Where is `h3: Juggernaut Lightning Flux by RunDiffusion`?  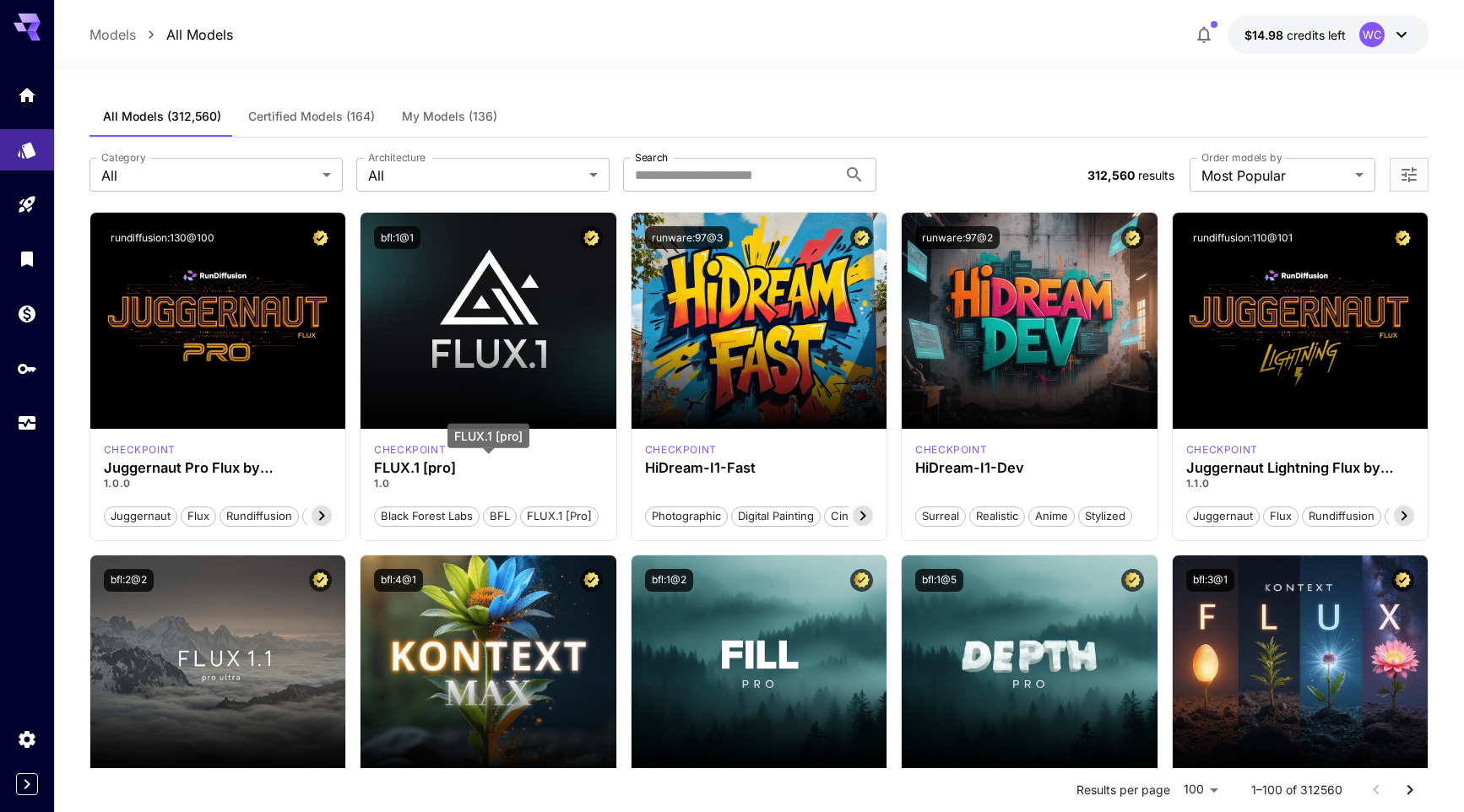
h3: Juggernaut Lightning Flux by RunDiffusion is located at coordinates (1300, 468).